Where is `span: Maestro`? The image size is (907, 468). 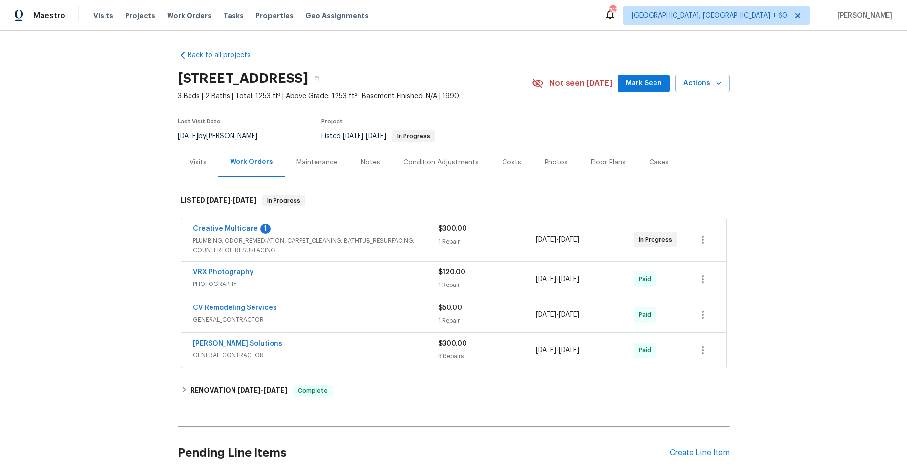 span: Maestro is located at coordinates (49, 16).